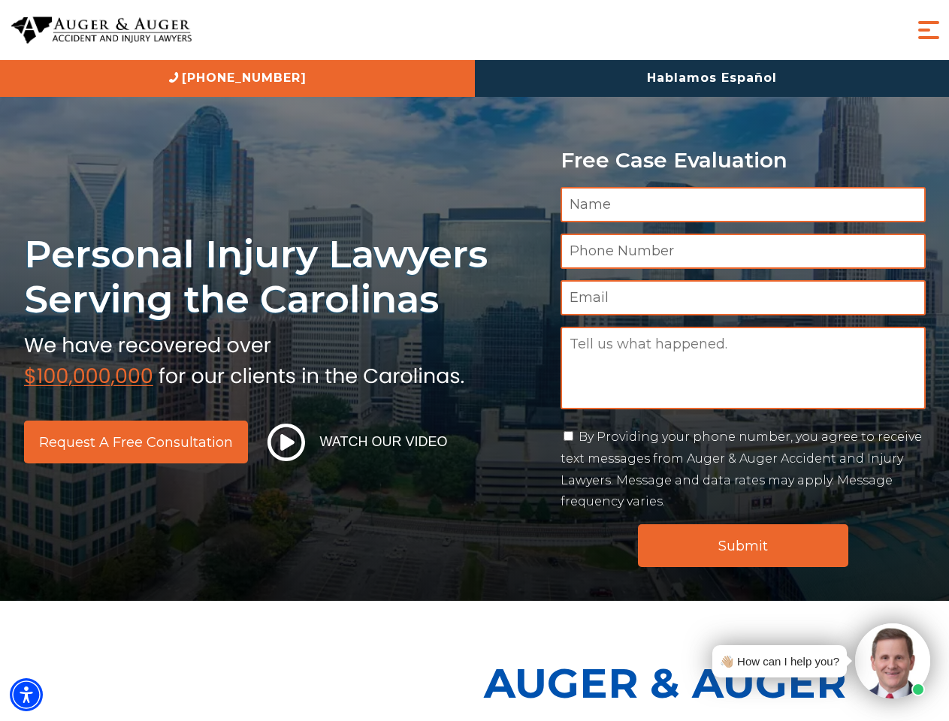 The height and width of the screenshot is (721, 949). Describe the element at coordinates (283, 277) in the screenshot. I see `h1: Personal Injury Lawyers Serving the Carolinas` at that location.